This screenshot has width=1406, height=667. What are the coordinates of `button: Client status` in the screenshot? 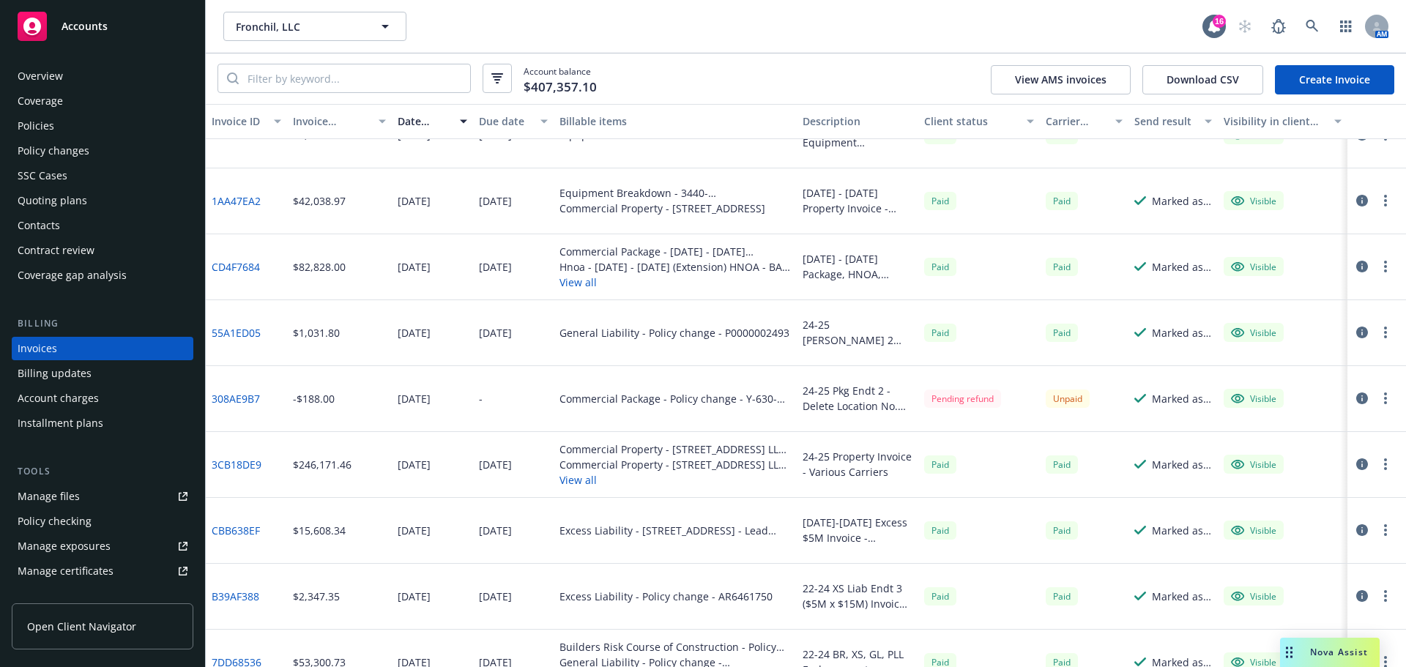 It's located at (979, 122).